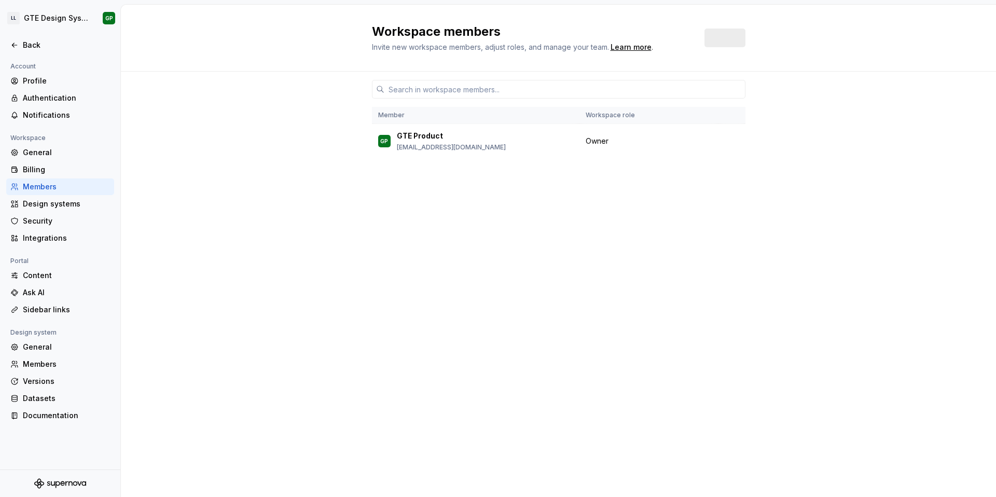 The height and width of the screenshot is (497, 996). What do you see at coordinates (66, 238) in the screenshot?
I see `div: Integrations` at bounding box center [66, 238].